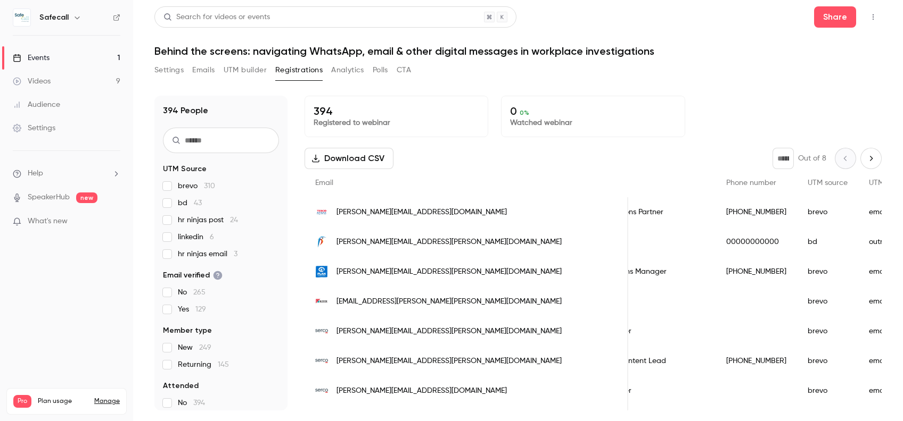  Describe the element at coordinates (208, 254) in the screenshot. I see `span: hr ninjas email` at that location.